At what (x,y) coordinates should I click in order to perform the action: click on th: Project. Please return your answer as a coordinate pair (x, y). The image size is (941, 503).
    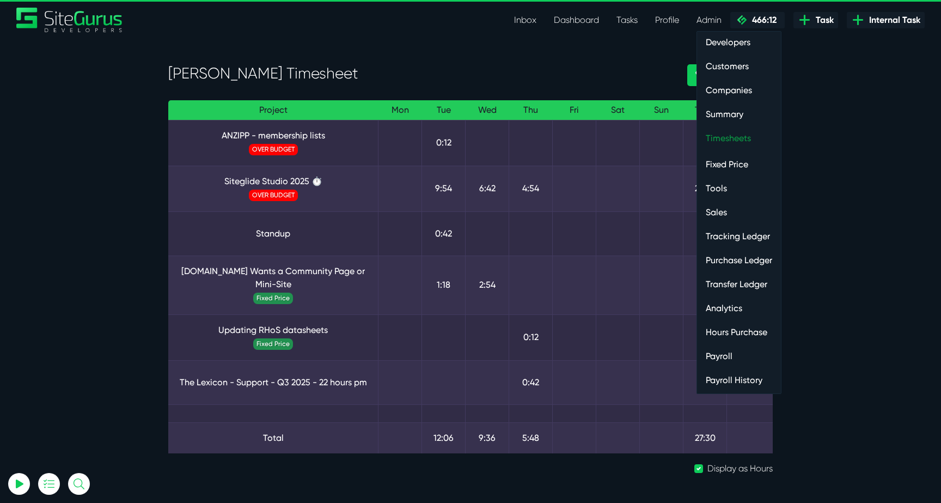
    Looking at the image, I should click on (273, 110).